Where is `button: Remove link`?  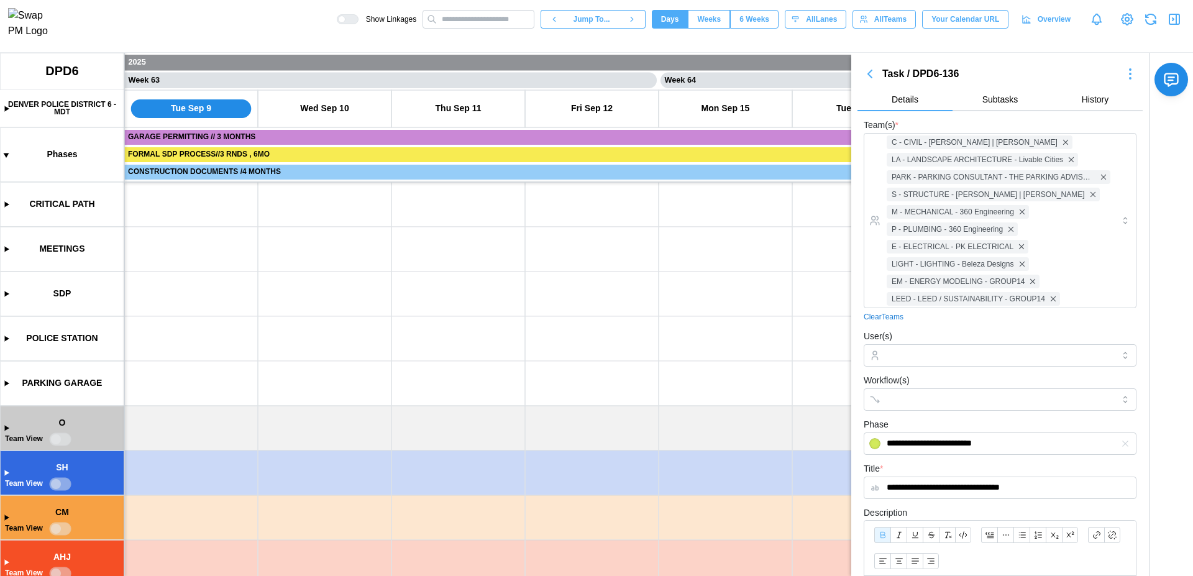 button: Remove link is located at coordinates (1112, 535).